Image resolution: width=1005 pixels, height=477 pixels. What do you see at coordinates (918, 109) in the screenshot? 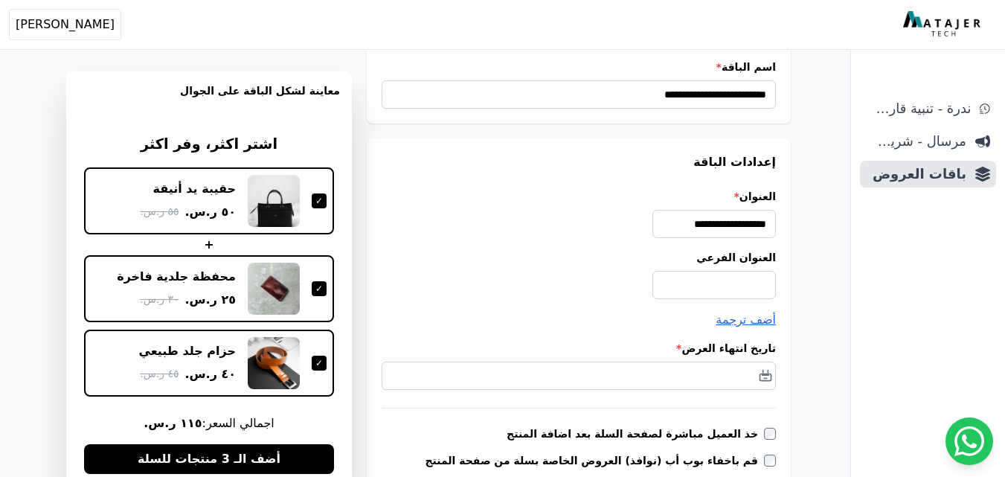
I see `span: ندرة - تنبية قارب علي النفاذ` at bounding box center [918, 109].